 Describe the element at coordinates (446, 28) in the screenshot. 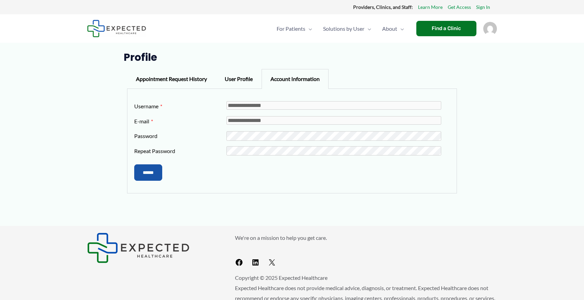

I see `a: Find a Clinic` at that location.